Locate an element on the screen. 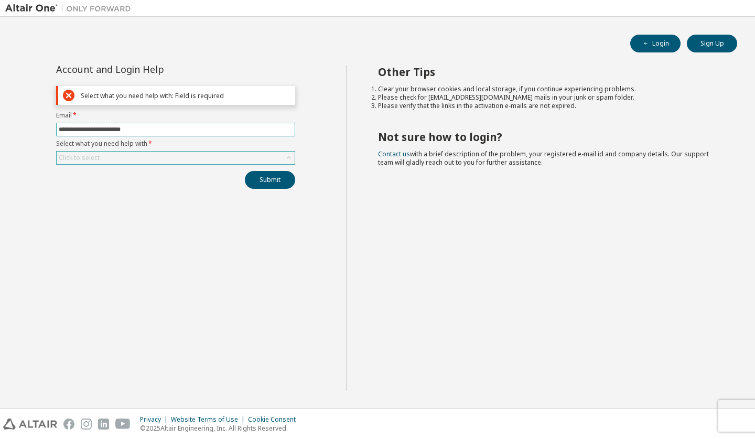  li: Clear your browser cookies and local storage, if you continue experiencing problems. is located at coordinates (549, 89).